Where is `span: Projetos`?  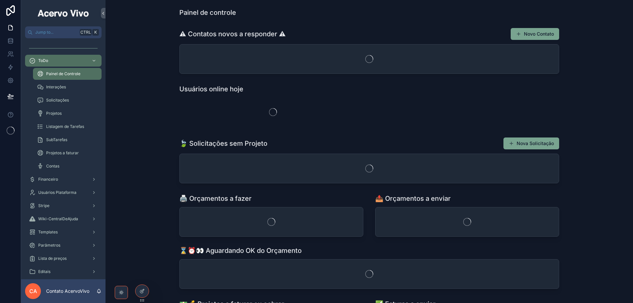 span: Projetos is located at coordinates (54, 113).